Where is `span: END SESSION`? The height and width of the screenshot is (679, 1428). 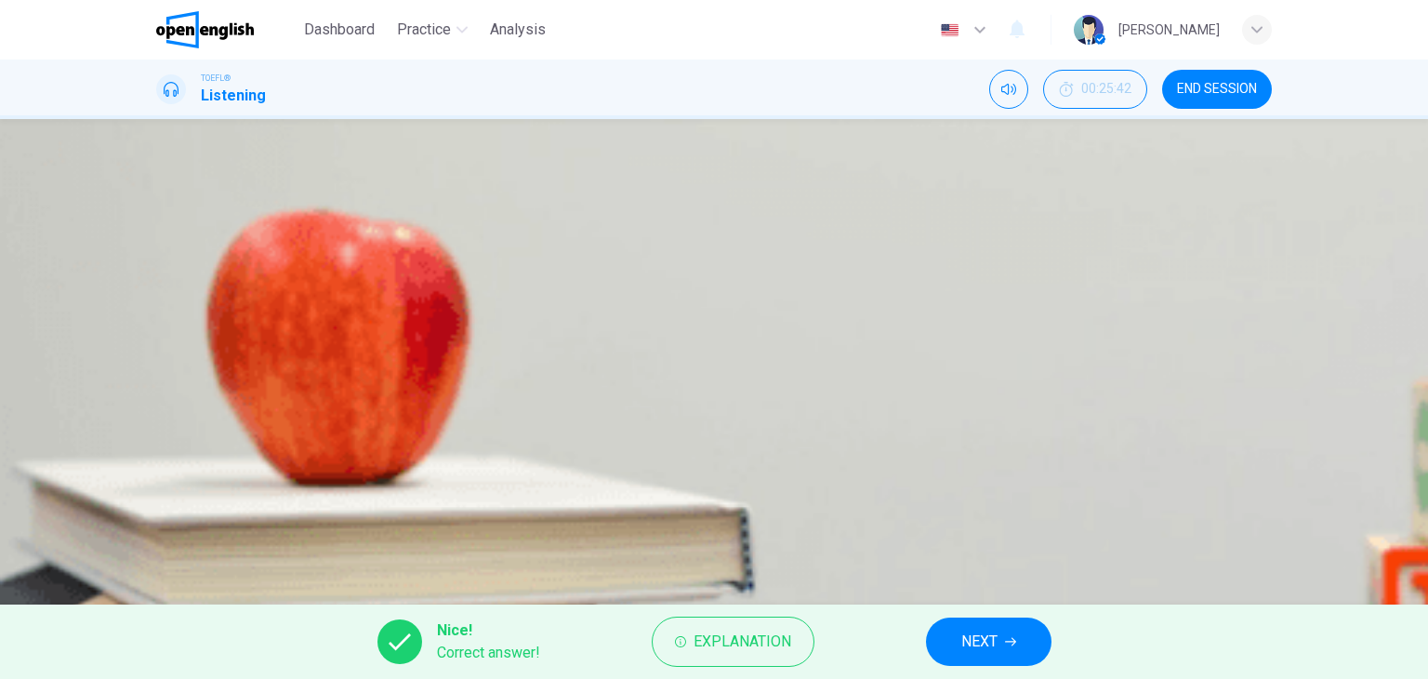
span: END SESSION is located at coordinates (1217, 89).